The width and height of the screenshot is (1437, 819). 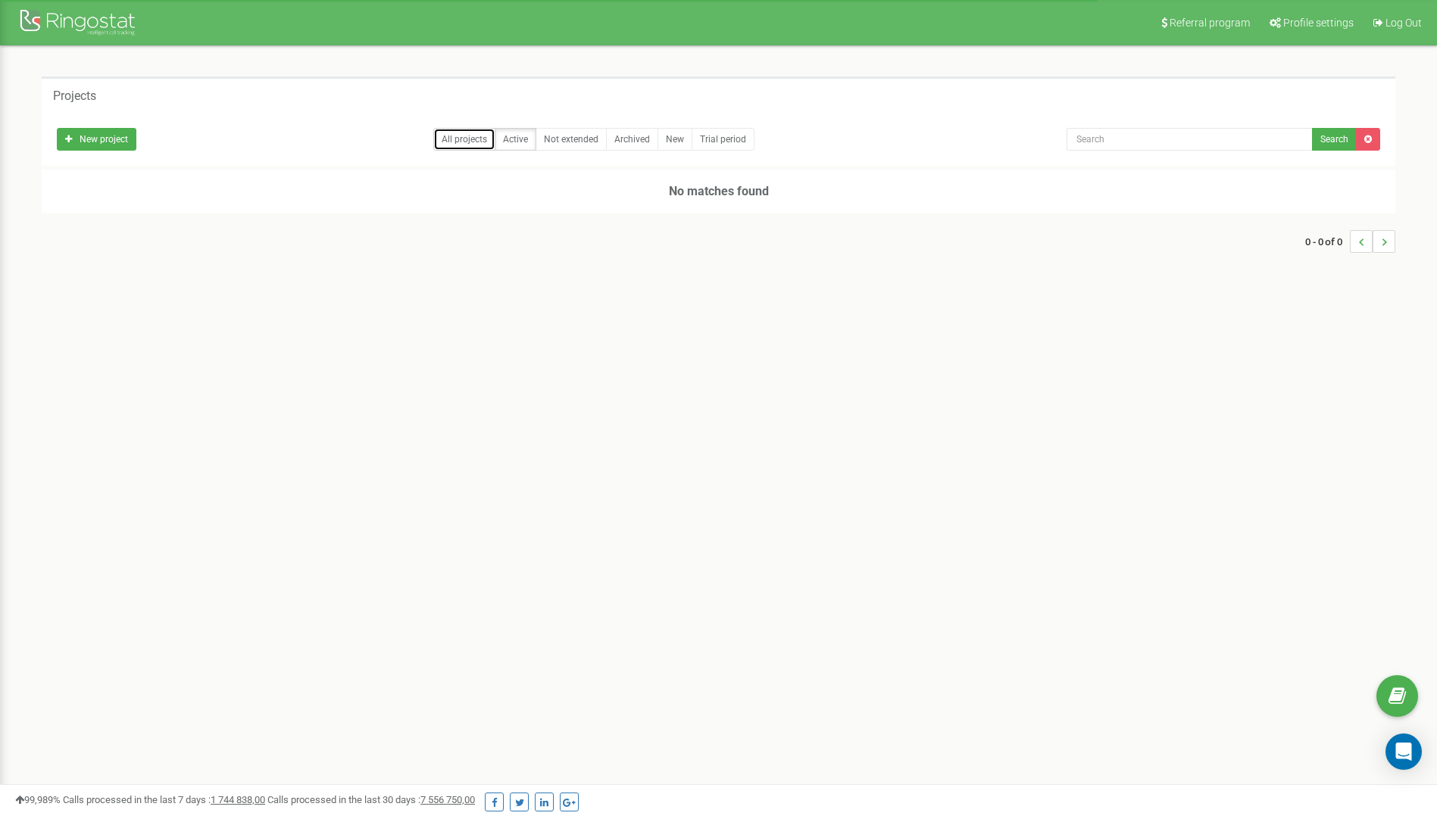 I want to click on span: Calls processed in the last 7 days :, so click(x=164, y=800).